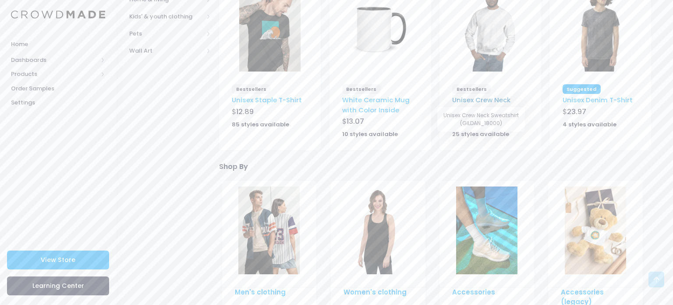 This screenshot has height=305, width=673. I want to click on span: Suggested, so click(582, 89).